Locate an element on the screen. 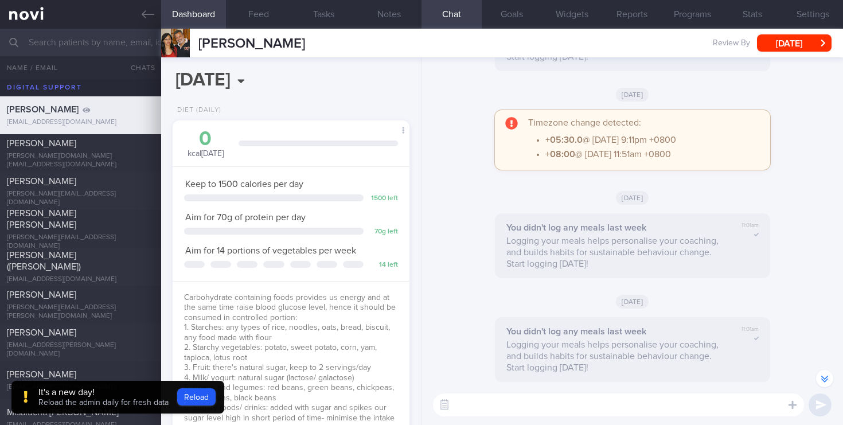 The height and width of the screenshot is (425, 843). span: Aim for 70g of protein per day is located at coordinates (245, 217).